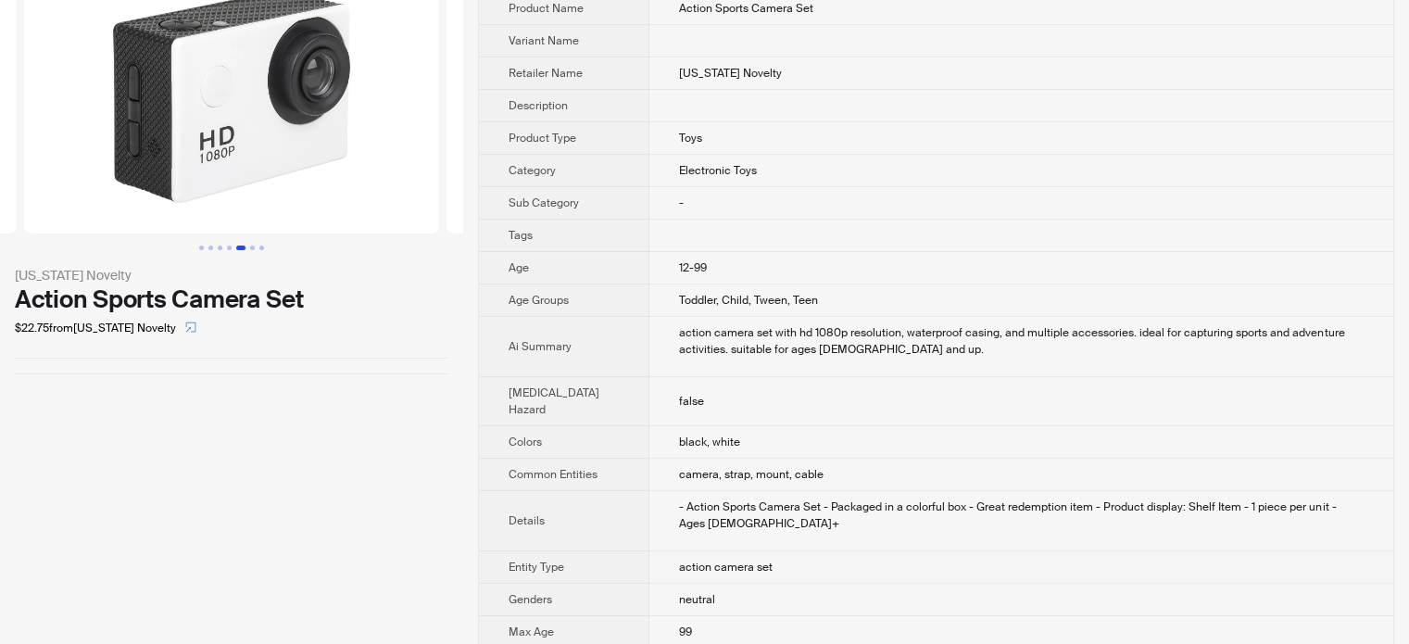 Image resolution: width=1409 pixels, height=644 pixels. What do you see at coordinates (691, 401) in the screenshot?
I see `span: false` at bounding box center [691, 401].